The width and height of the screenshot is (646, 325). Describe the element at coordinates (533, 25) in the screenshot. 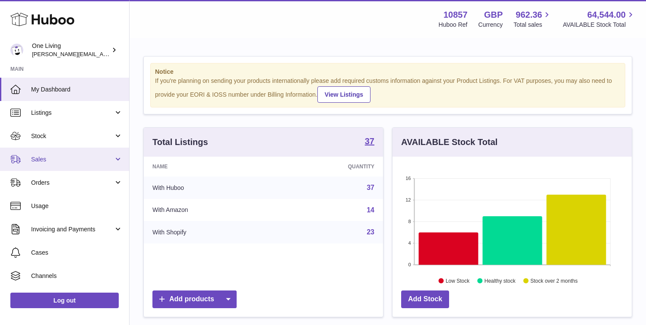

I see `span: Total sales` at that location.